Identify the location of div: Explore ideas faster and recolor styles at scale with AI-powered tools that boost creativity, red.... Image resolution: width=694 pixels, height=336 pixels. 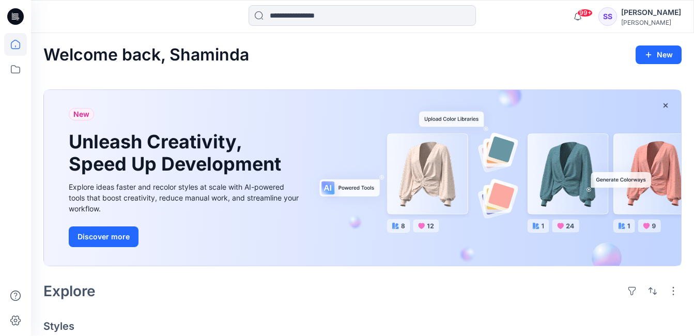
(185, 197).